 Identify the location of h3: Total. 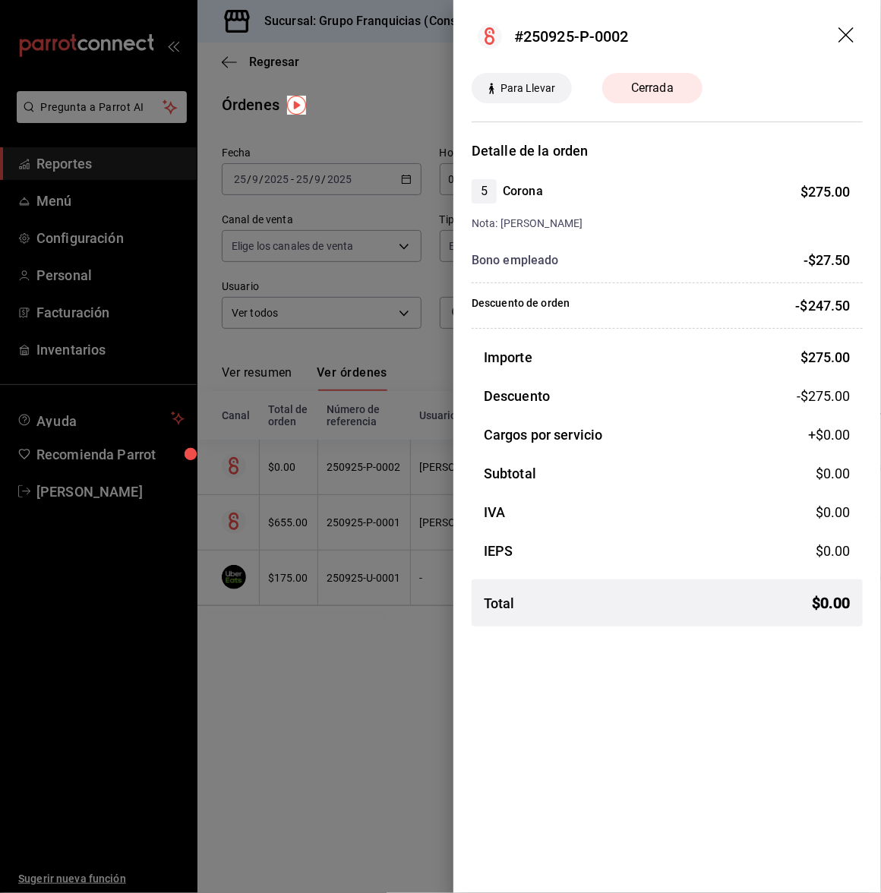
(499, 603).